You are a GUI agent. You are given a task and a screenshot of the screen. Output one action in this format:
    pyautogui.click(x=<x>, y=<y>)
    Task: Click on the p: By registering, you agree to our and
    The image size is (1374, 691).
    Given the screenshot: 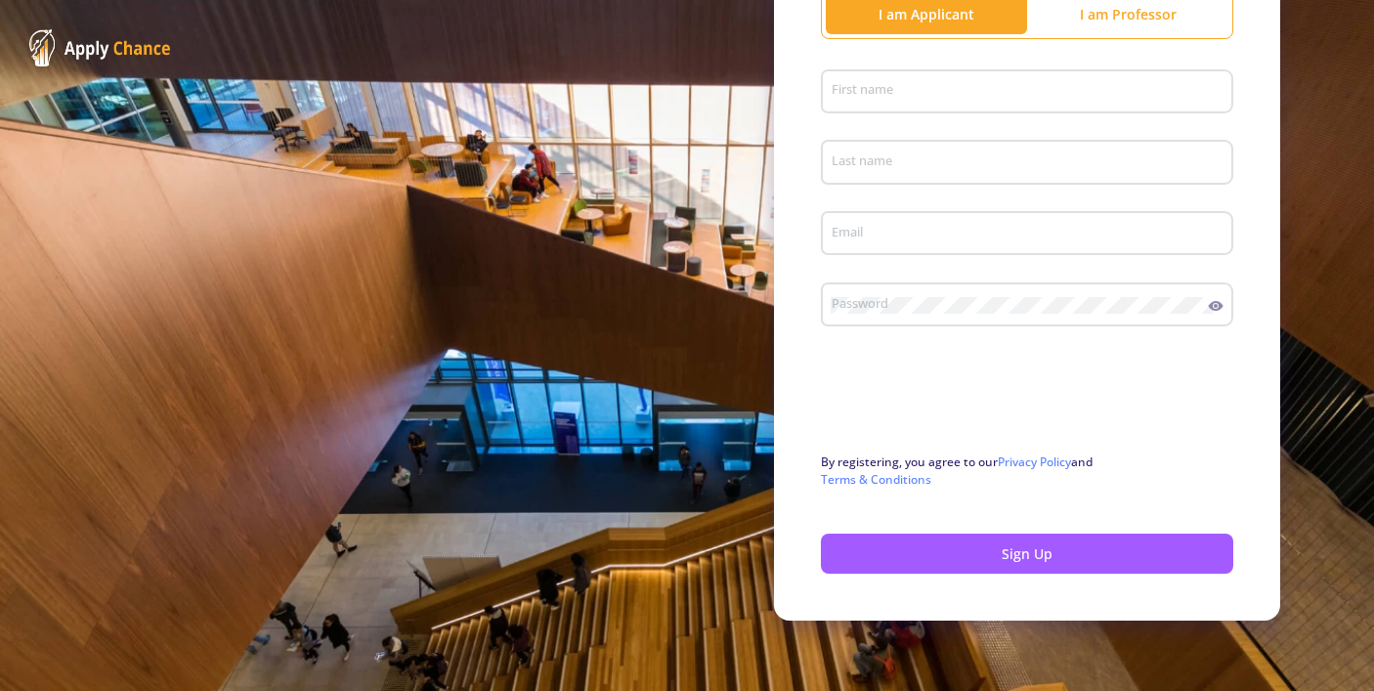 What is the action you would take?
    pyautogui.click(x=1027, y=471)
    